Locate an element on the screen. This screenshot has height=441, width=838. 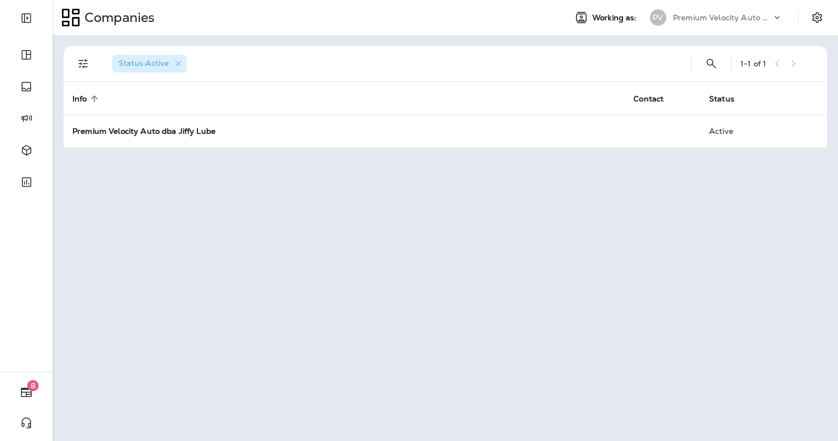
td: Active is located at coordinates (736, 131).